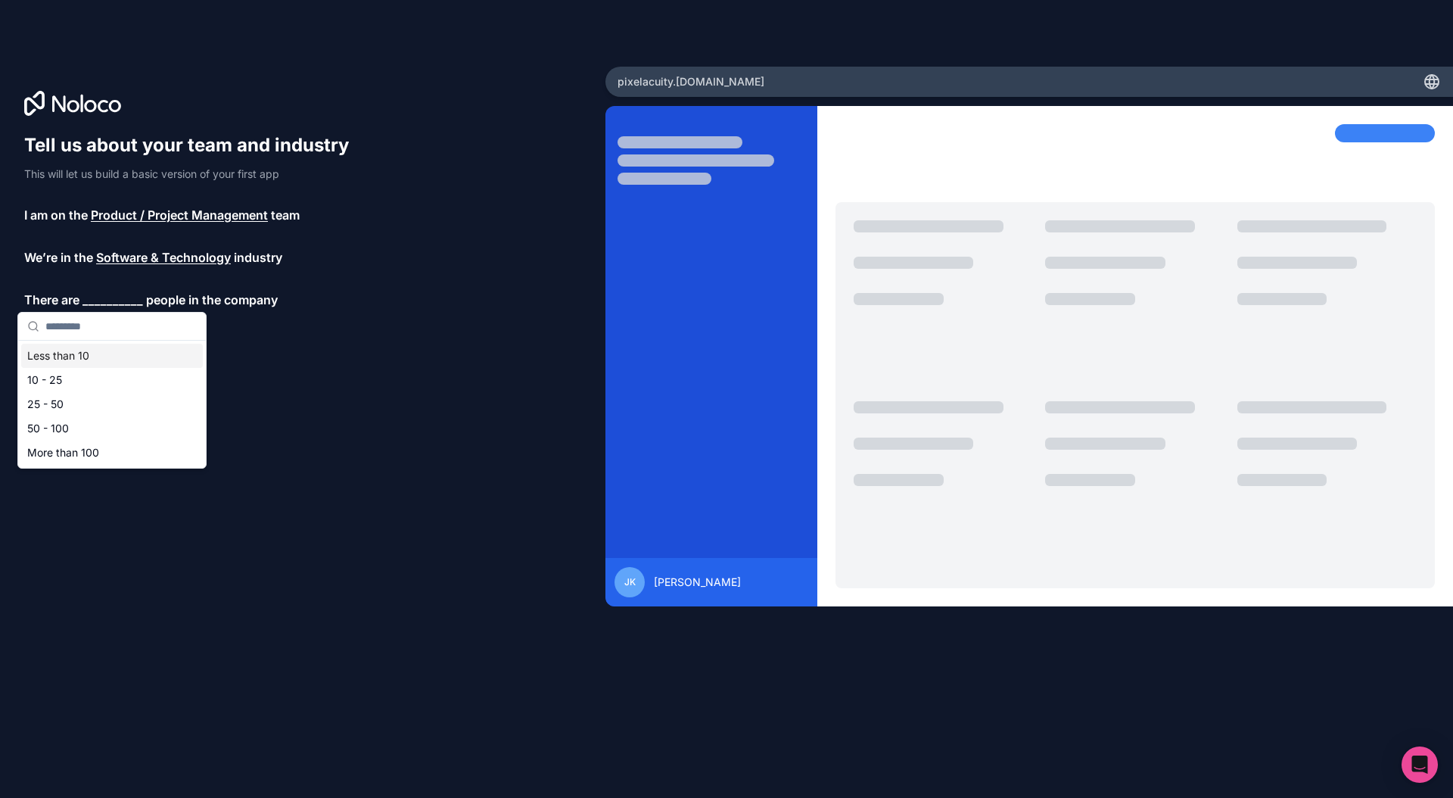 This screenshot has width=1453, height=798. What do you see at coordinates (112, 380) in the screenshot?
I see `div: 10 - 25` at bounding box center [112, 380].